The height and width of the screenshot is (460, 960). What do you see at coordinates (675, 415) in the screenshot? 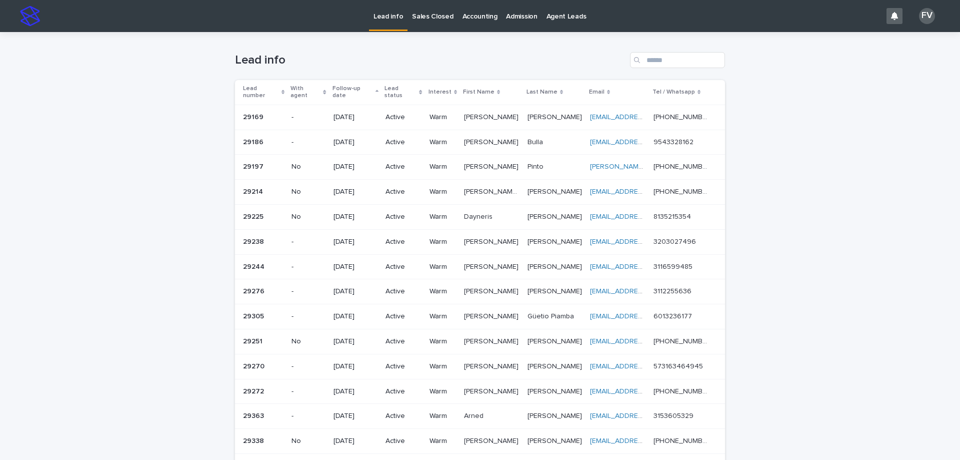
I see `p: 3153605329` at bounding box center [675, 415].